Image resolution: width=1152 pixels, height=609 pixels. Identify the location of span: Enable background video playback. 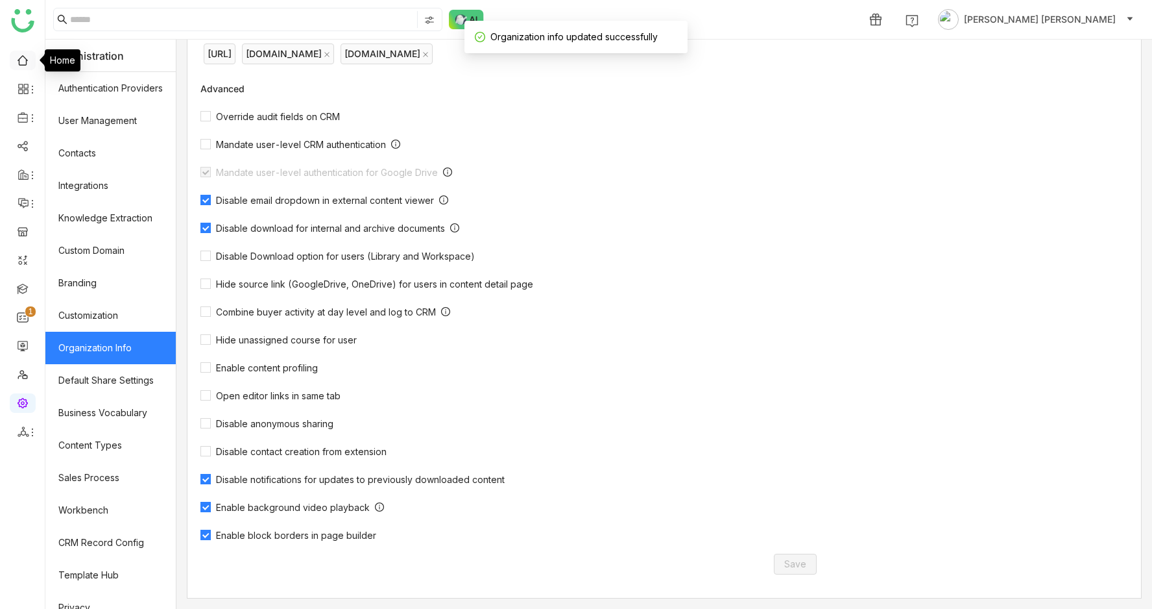
(293, 507).